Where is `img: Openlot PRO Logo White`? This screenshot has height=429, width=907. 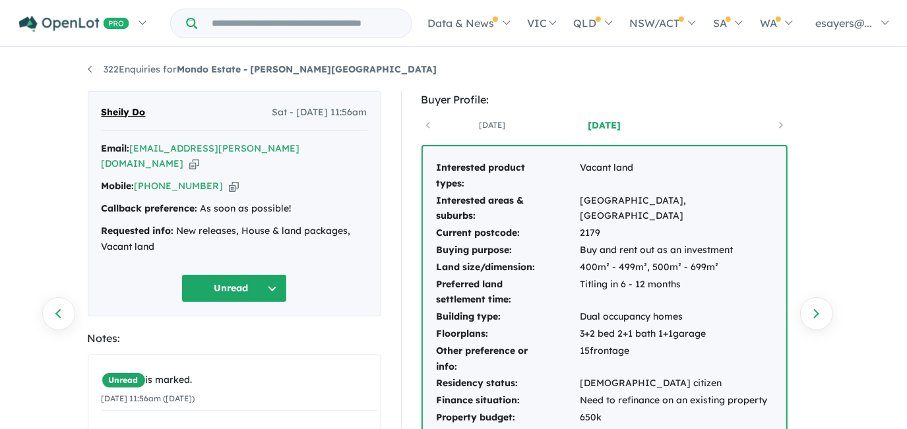
img: Openlot PRO Logo White is located at coordinates (74, 24).